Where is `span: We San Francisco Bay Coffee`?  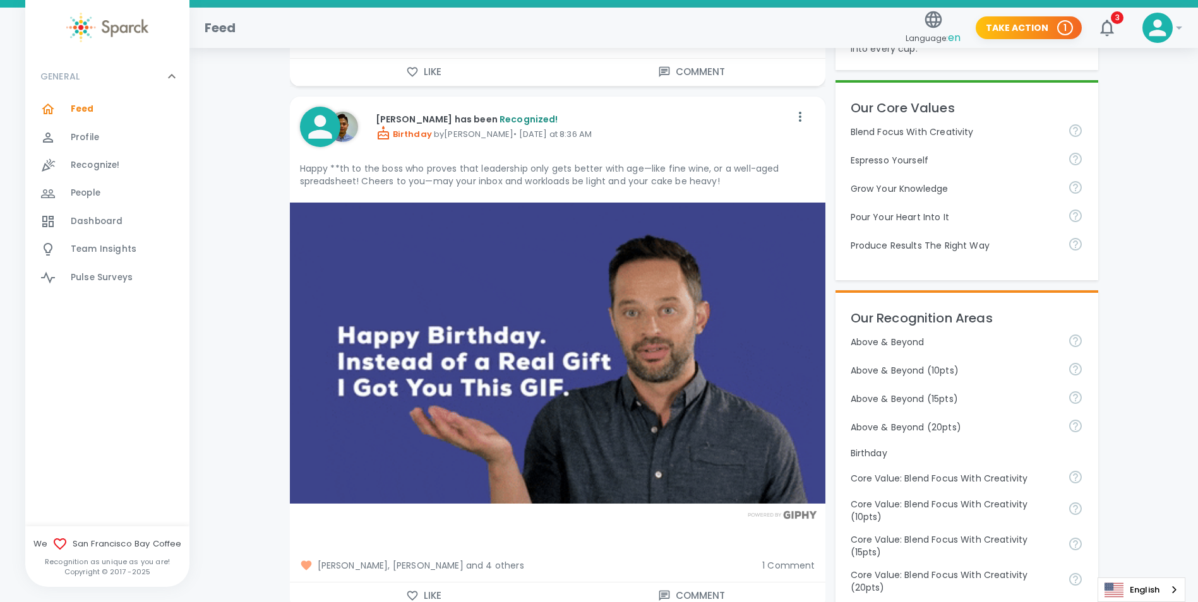 span: We San Francisco Bay Coffee is located at coordinates (107, 544).